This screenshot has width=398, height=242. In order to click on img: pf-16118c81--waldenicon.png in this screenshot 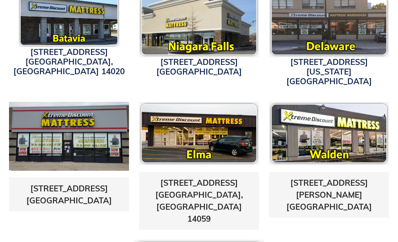, I will do `click(329, 134)`.